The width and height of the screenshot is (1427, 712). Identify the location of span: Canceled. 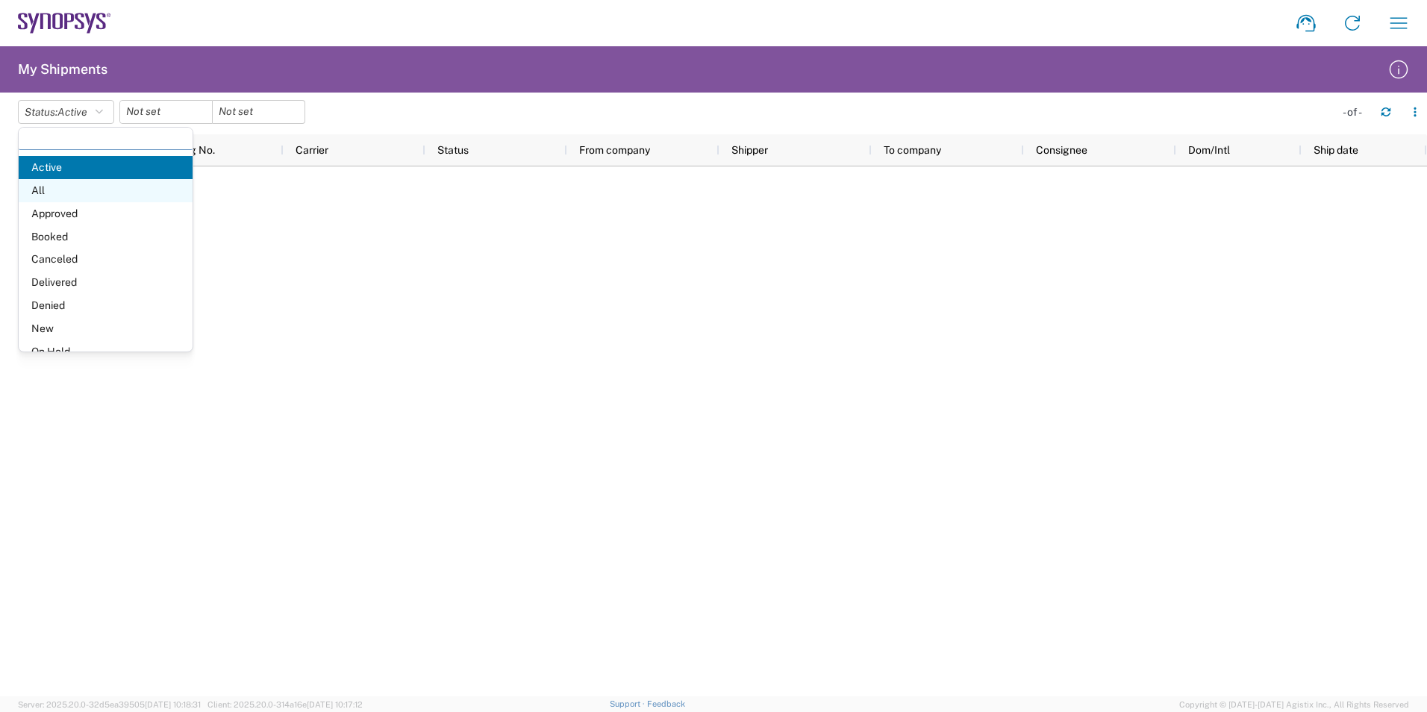
(105, 259).